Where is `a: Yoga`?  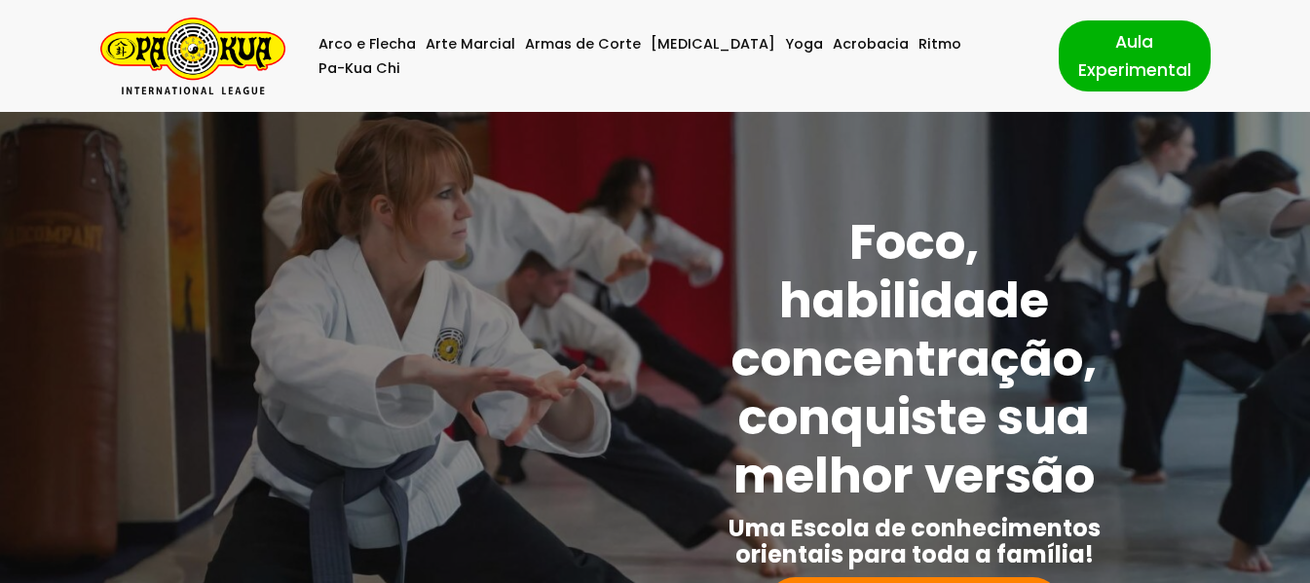
a: Yoga is located at coordinates (803, 44).